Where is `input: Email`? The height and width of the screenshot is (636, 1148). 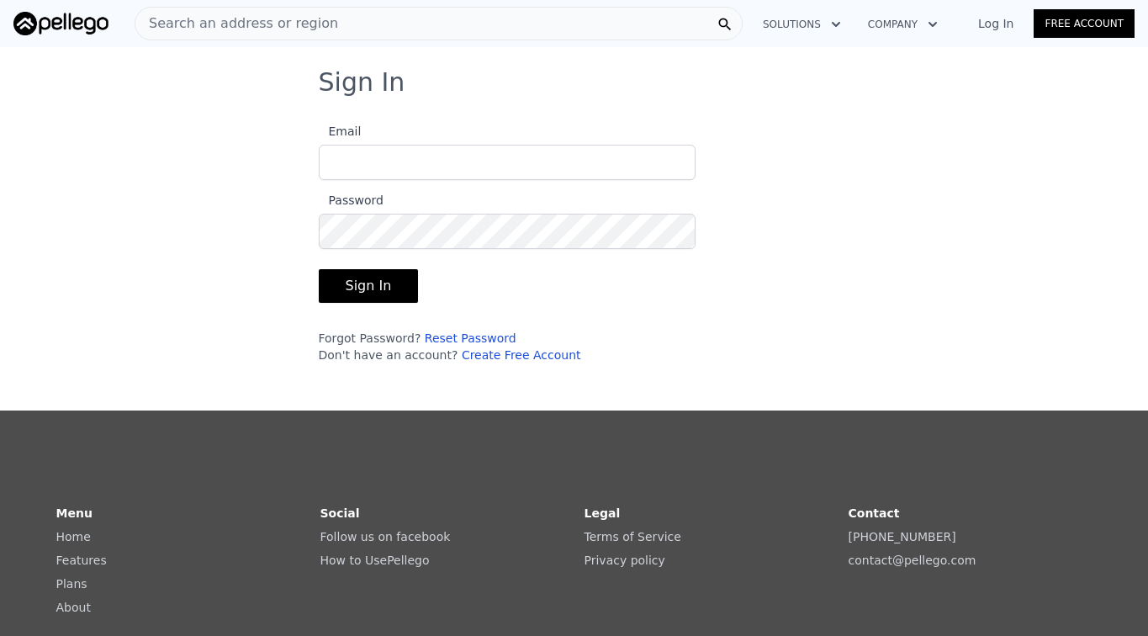 input: Email is located at coordinates (507, 162).